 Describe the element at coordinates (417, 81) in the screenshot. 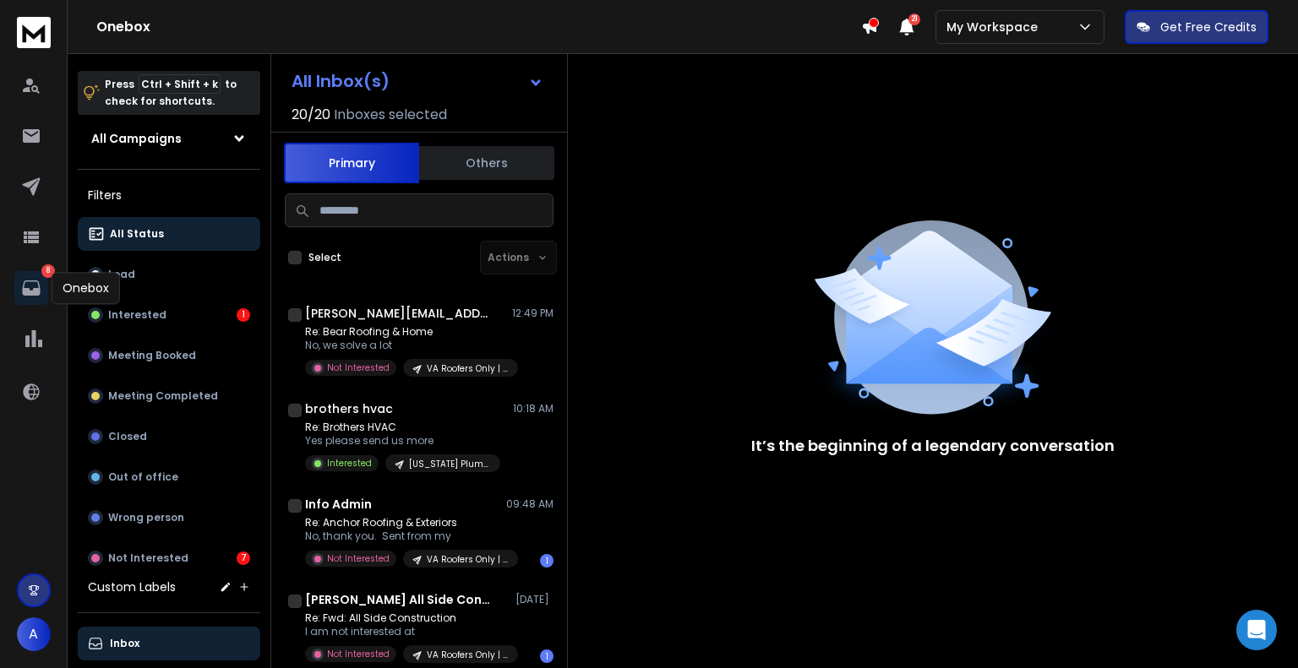

I see `button: All Inbox(s)` at that location.